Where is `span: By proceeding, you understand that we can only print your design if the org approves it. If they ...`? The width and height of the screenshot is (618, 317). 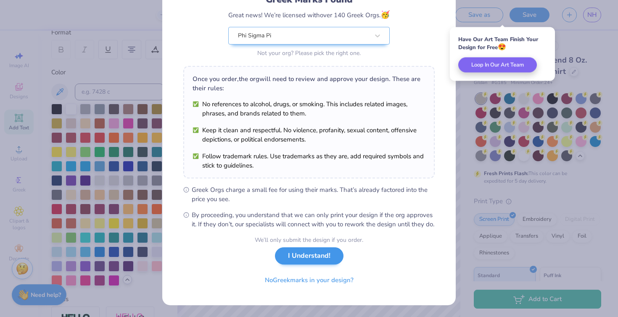 span: By proceeding, you understand that we can only print your design if the org approves it. If they ... is located at coordinates (313, 220).